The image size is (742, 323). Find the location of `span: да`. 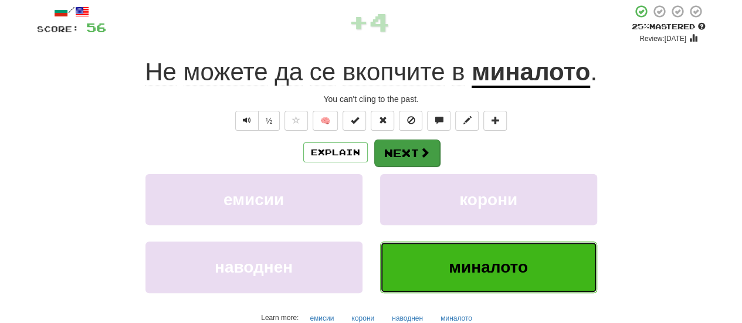

span: да is located at coordinates (289, 72).